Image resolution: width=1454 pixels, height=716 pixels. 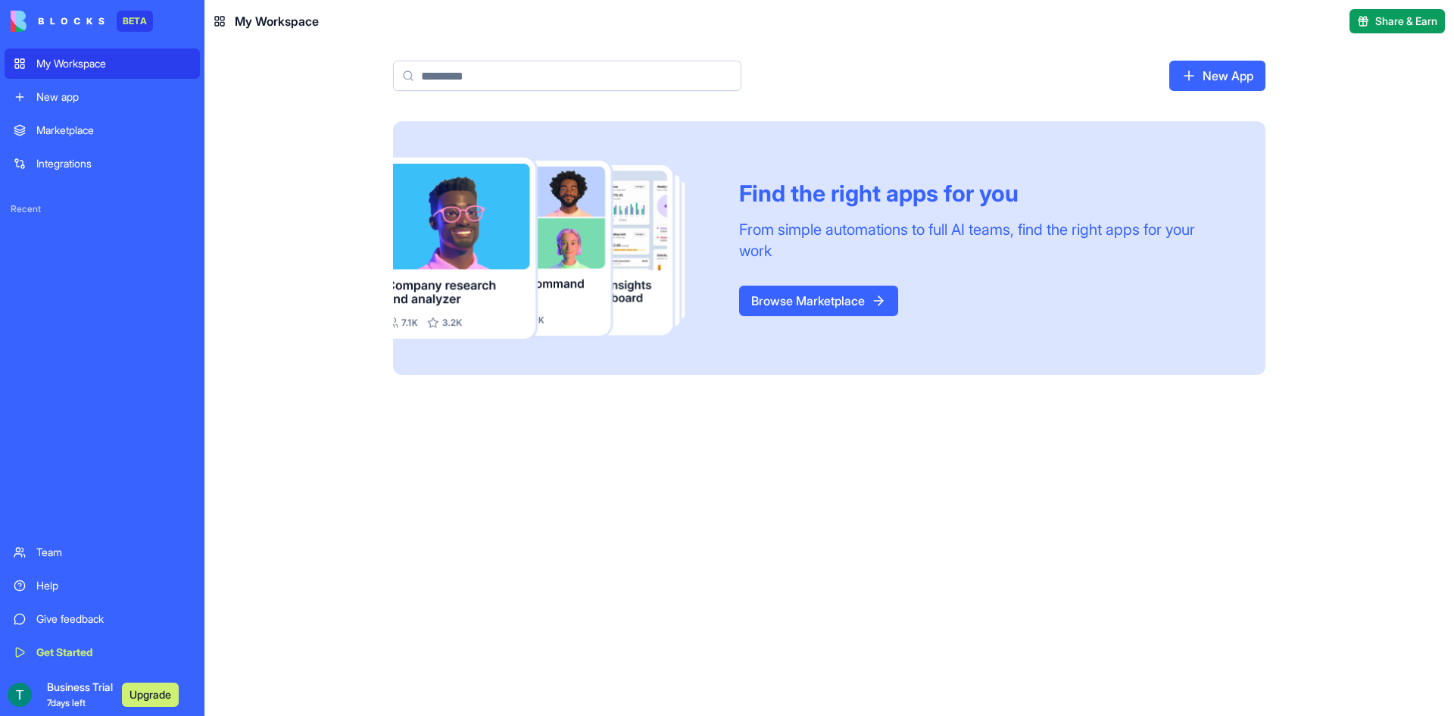 What do you see at coordinates (82, 21) in the screenshot?
I see `a: BETA` at bounding box center [82, 21].